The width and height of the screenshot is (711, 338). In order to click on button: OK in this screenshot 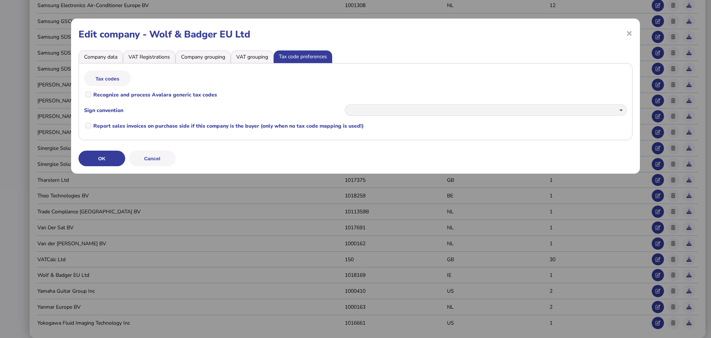, I will do `click(102, 158)`.